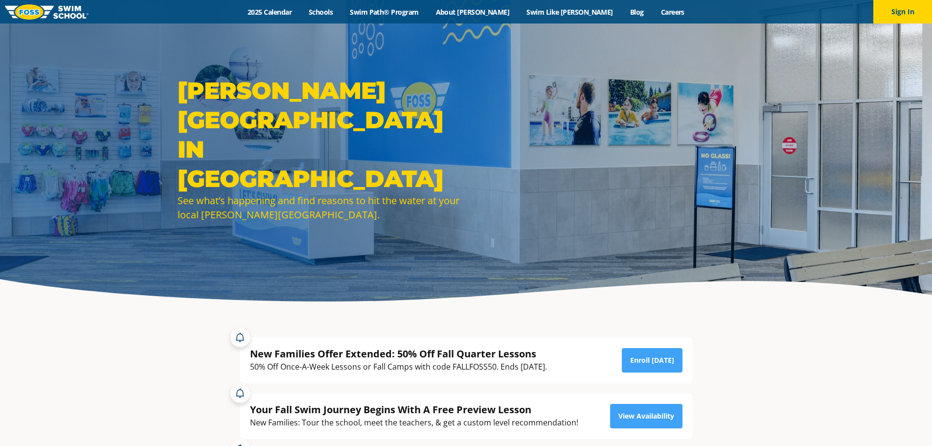 The height and width of the screenshot is (446, 932). I want to click on div: New Families: Tour the school, meet the teachers, & get a custom level recommendation!, so click(414, 422).